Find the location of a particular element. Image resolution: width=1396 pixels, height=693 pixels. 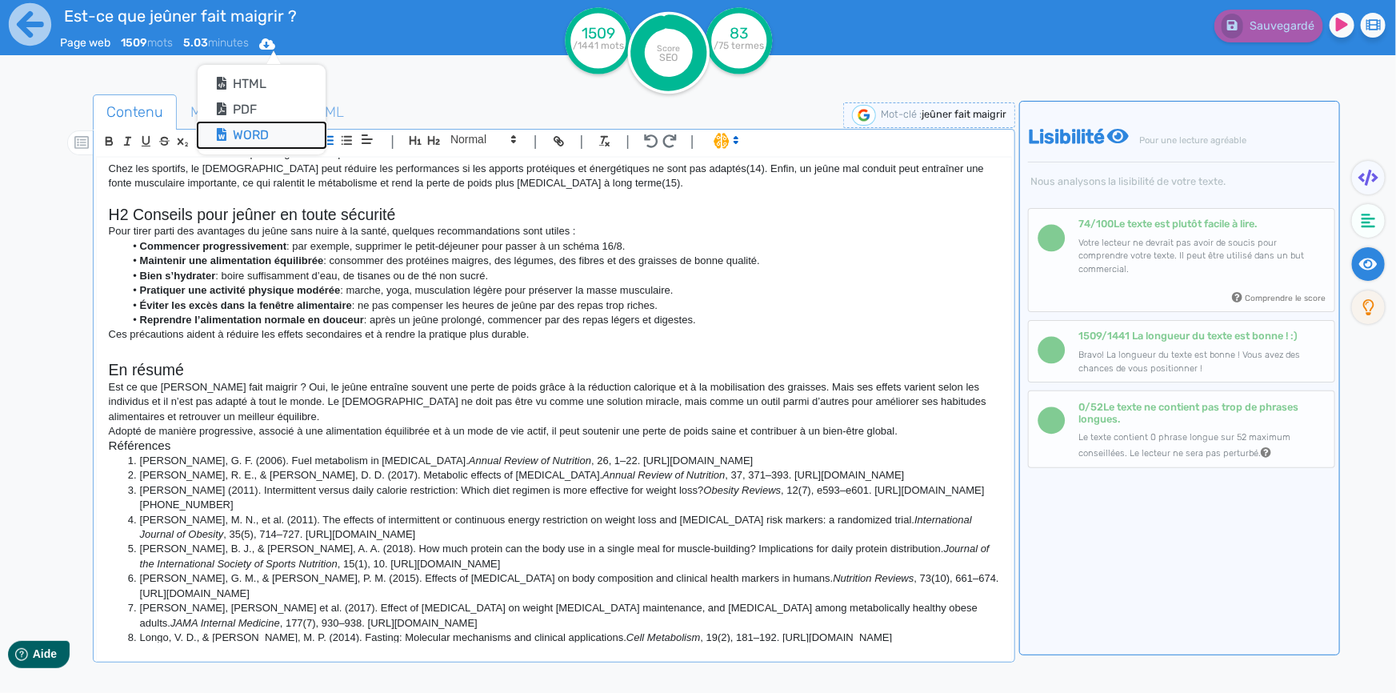

em: International Journal of Obesity is located at coordinates (558, 526).